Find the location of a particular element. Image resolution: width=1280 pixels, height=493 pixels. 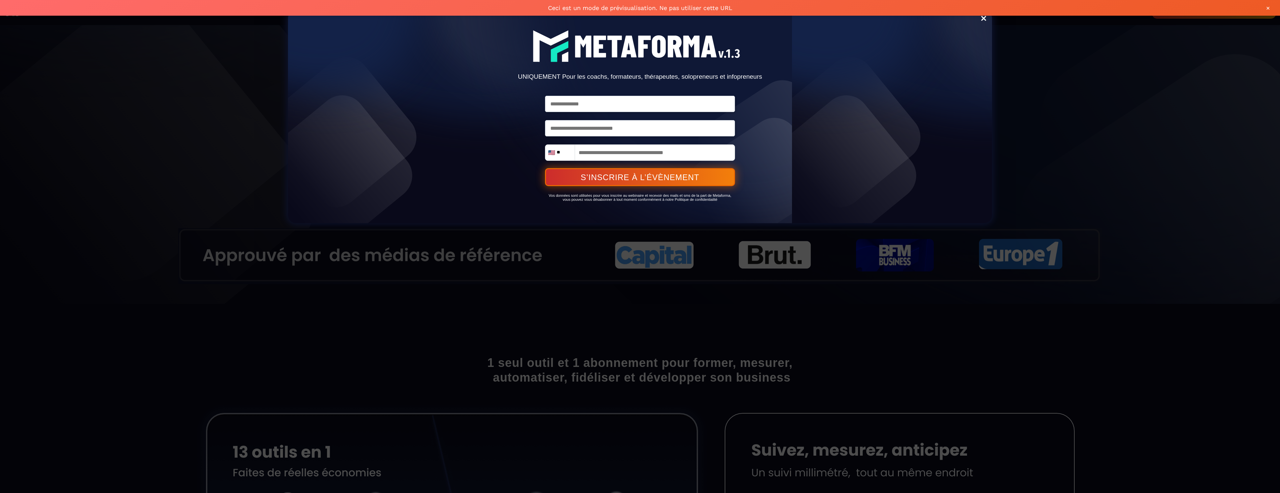

img: 8fa9e2e868b1947d56ac74b6bb2c0e33_logo-meta-v1-2.fcd3b35b.svg is located at coordinates (640, 46).